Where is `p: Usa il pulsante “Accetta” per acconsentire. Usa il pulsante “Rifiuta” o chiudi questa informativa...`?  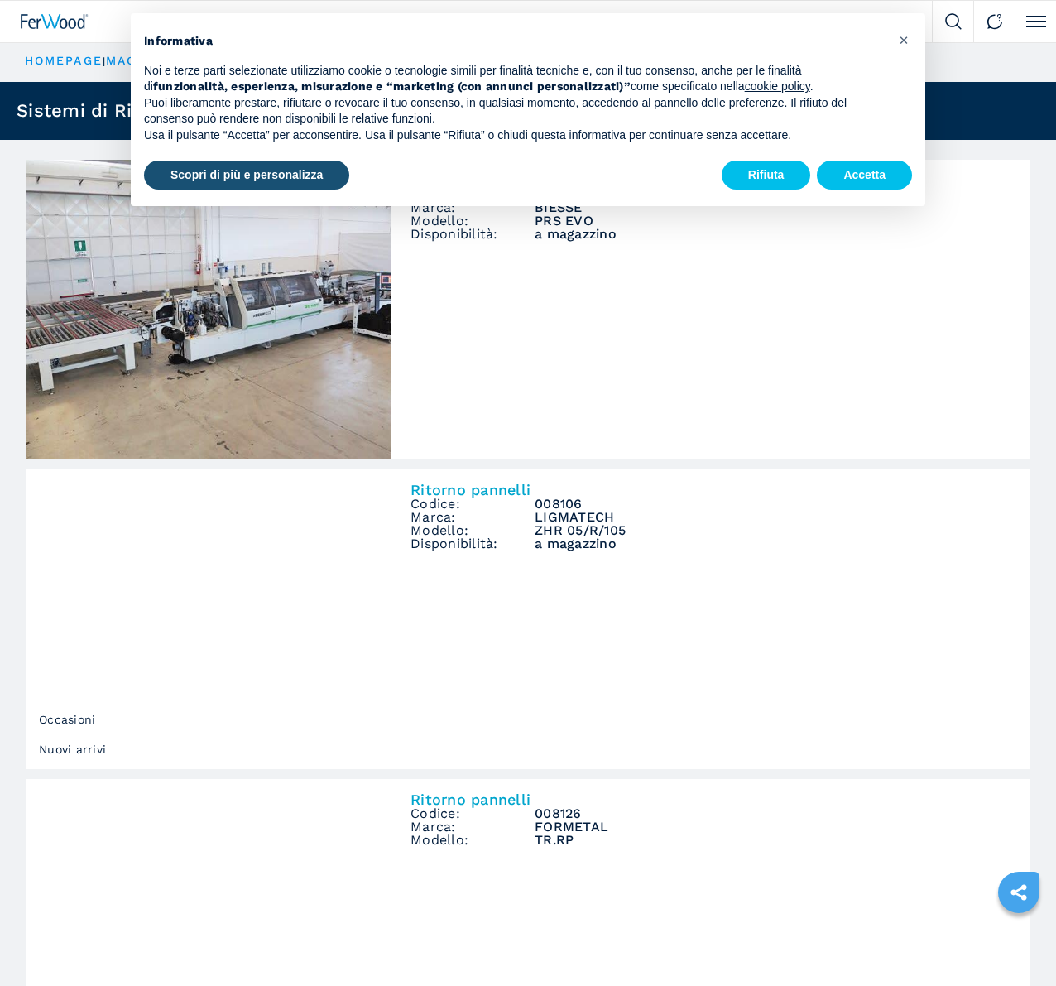
p: Usa il pulsante “Accetta” per acconsentire. Usa il pulsante “Rifiuta” o chiudi questa informativa... is located at coordinates (515, 136).